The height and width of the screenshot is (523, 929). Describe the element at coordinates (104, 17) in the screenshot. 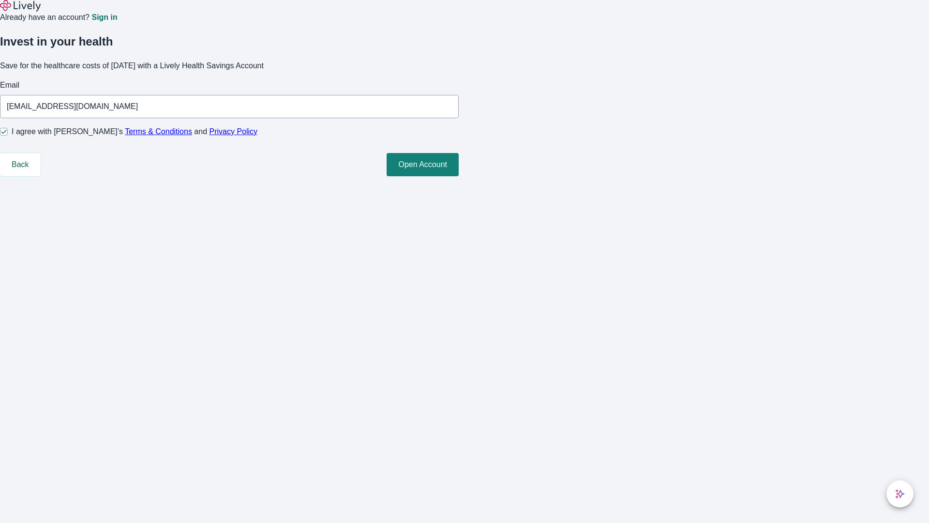

I see `div: Sign in` at that location.